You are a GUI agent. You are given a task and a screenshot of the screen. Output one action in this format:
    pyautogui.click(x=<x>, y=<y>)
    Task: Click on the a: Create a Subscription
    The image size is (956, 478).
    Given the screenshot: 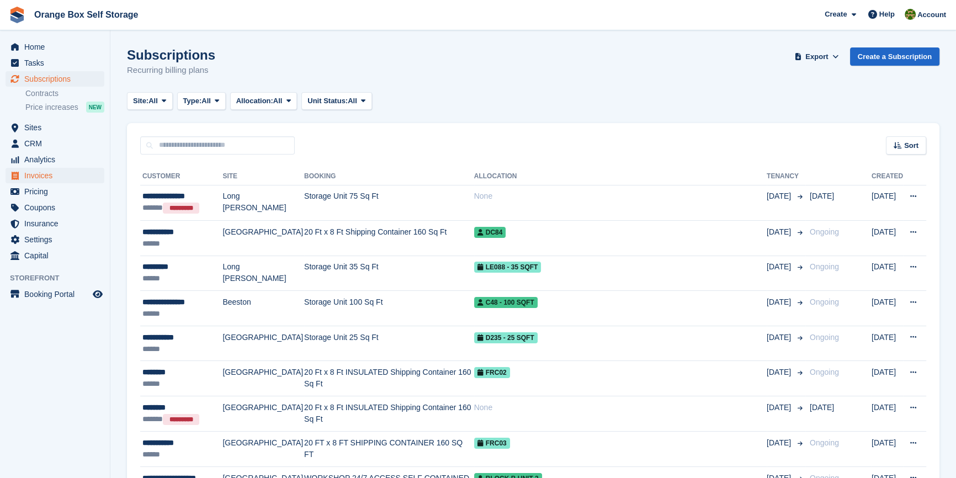 What is the action you would take?
    pyautogui.click(x=894, y=56)
    